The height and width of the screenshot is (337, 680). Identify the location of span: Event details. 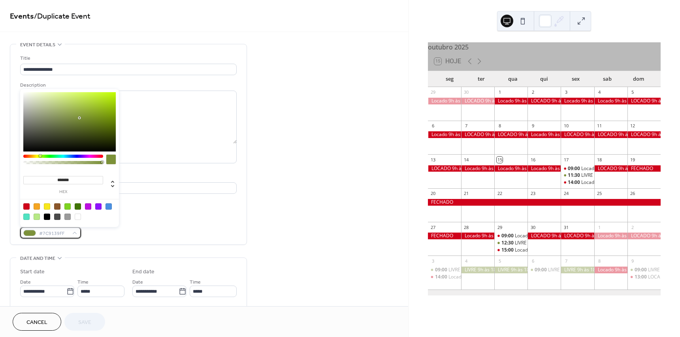
(38, 45).